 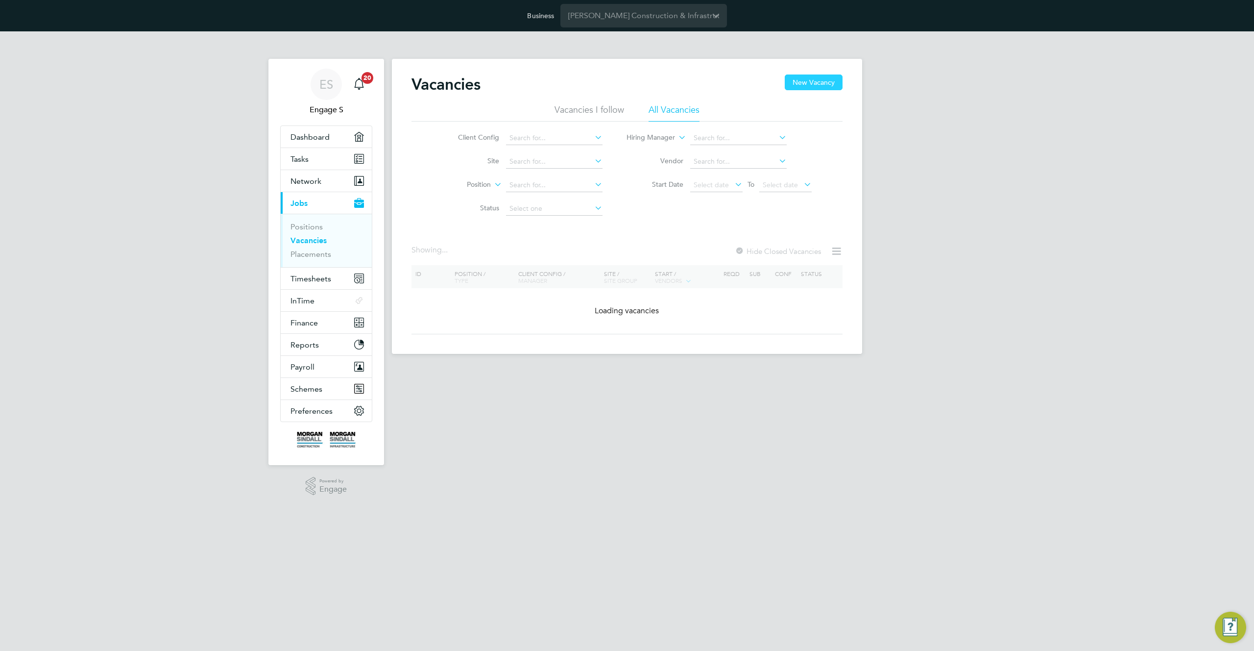 What do you see at coordinates (326, 92) in the screenshot?
I see `a: ESEngage S` at bounding box center [326, 92].